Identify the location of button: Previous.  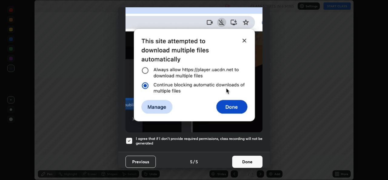
(141, 162).